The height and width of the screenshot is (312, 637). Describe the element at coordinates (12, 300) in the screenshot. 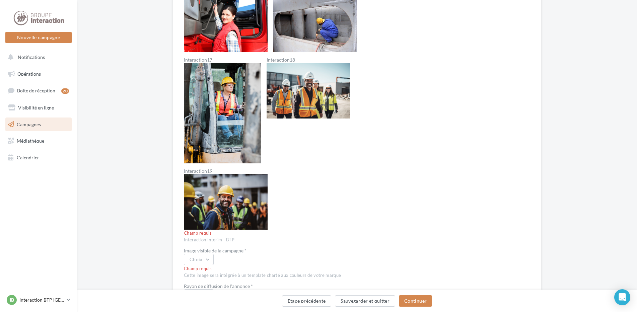

I see `span: IB` at that location.